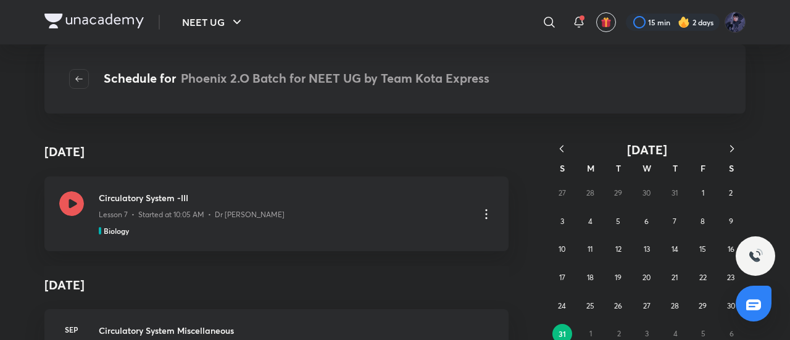 Image resolution: width=790 pixels, height=340 pixels. I want to click on abbr: August 12, 2025, so click(618, 249).